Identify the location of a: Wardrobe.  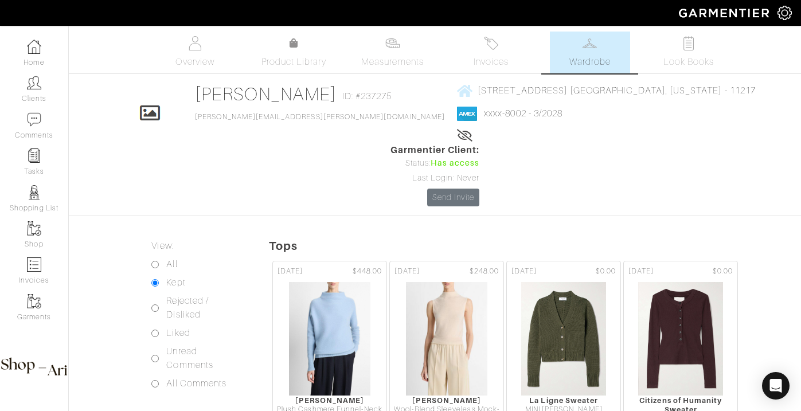
(590, 52).